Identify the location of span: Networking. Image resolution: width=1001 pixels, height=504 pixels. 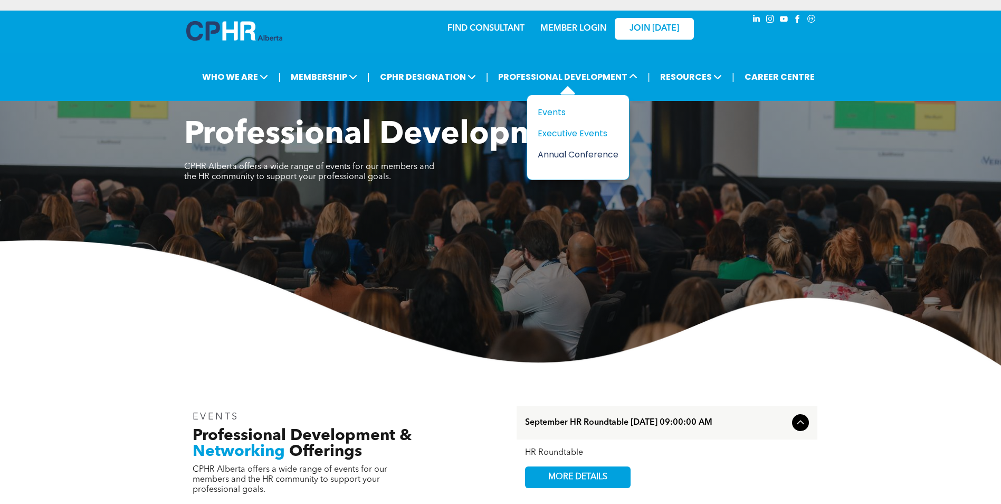
(239, 451).